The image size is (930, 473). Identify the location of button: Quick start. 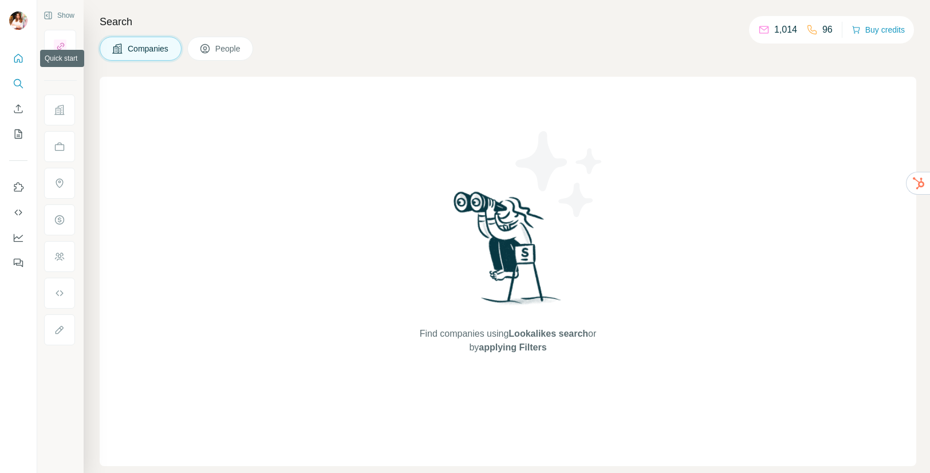
(18, 58).